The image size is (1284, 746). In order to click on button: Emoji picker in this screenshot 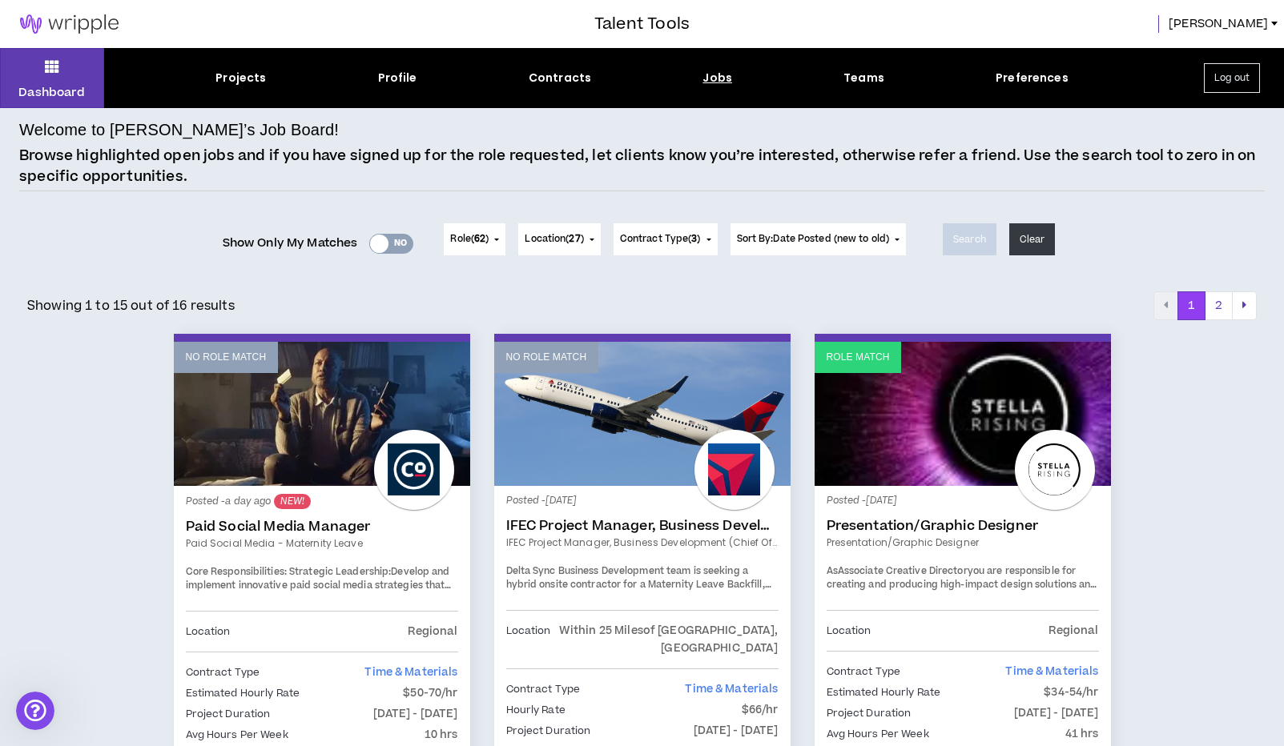, I will do `click(31, 531)`.